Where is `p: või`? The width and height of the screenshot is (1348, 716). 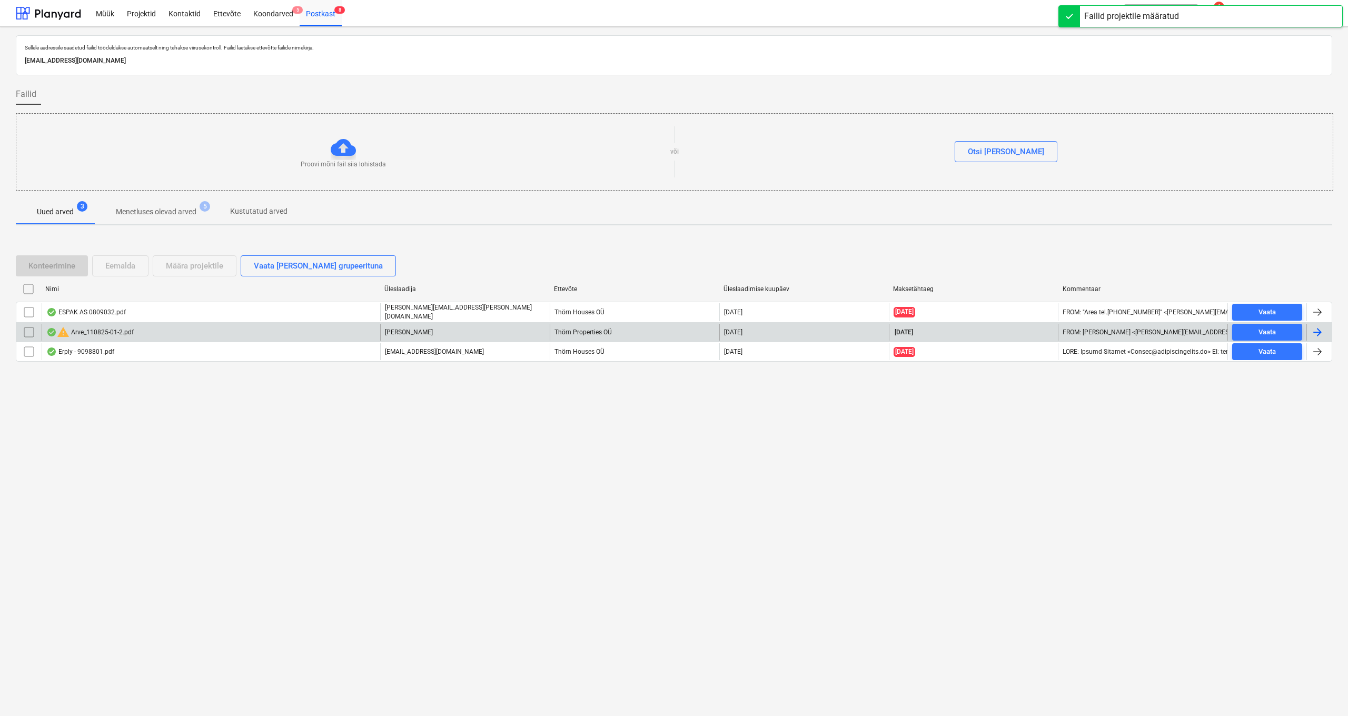
p: või is located at coordinates (675, 152).